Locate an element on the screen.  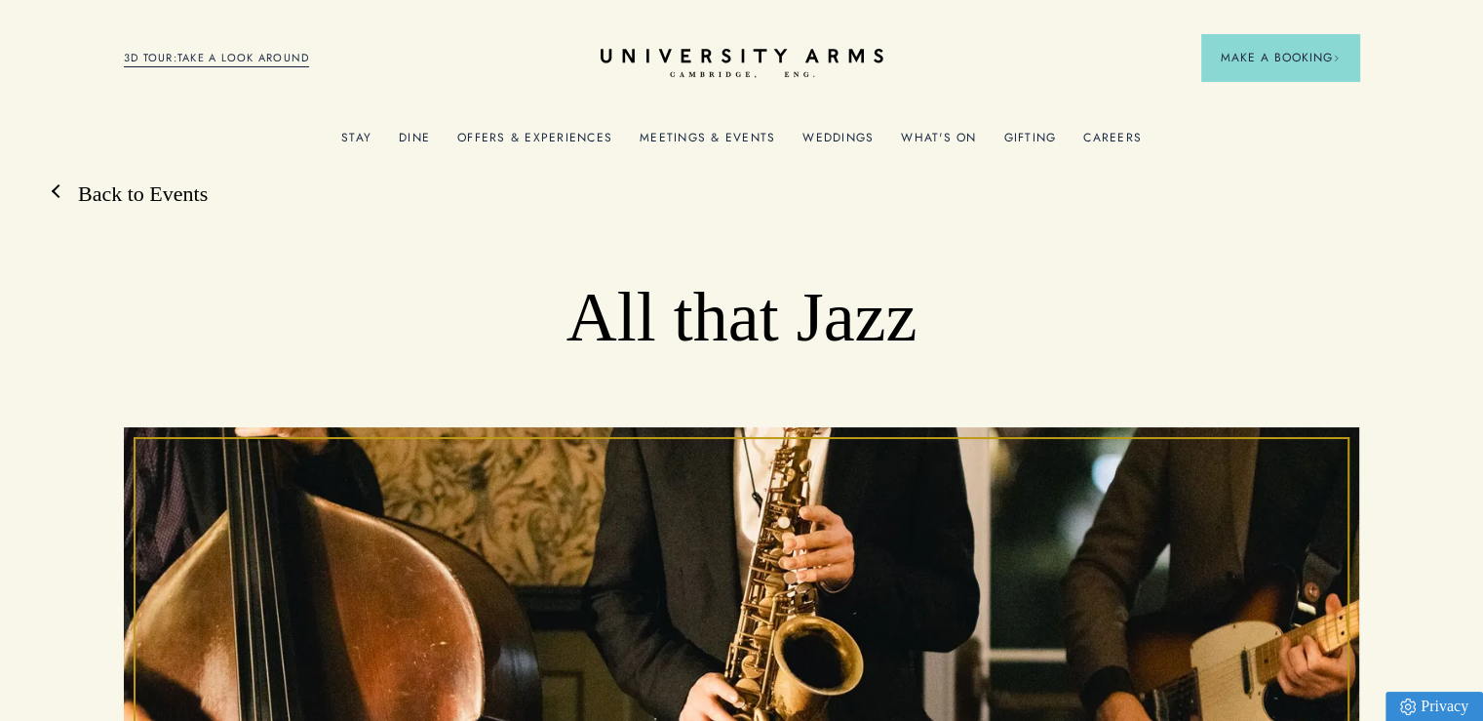
img: Arrow icon is located at coordinates (1336, 58).